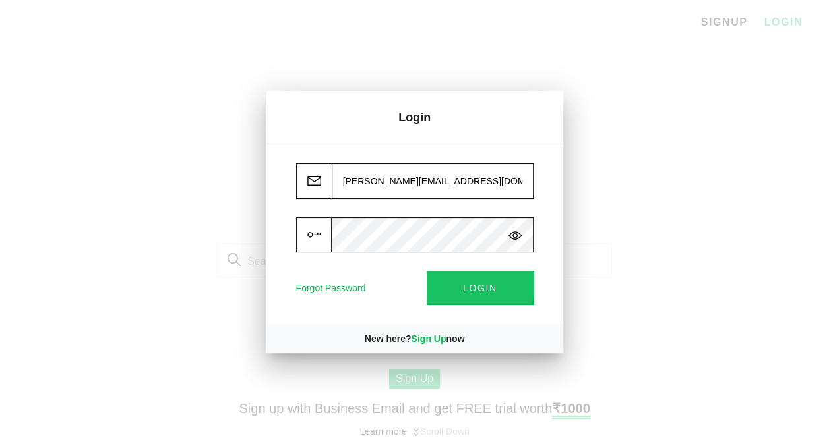  I want to click on a: Forgot Password, so click(331, 288).